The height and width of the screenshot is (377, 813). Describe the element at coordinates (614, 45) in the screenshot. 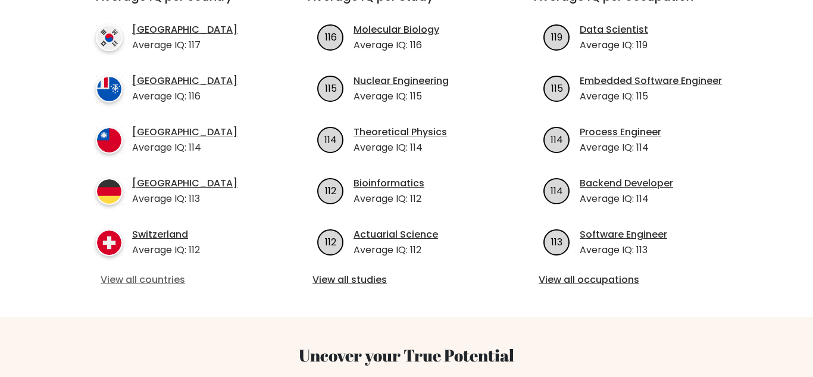

I see `p: Average IQ: 119` at that location.